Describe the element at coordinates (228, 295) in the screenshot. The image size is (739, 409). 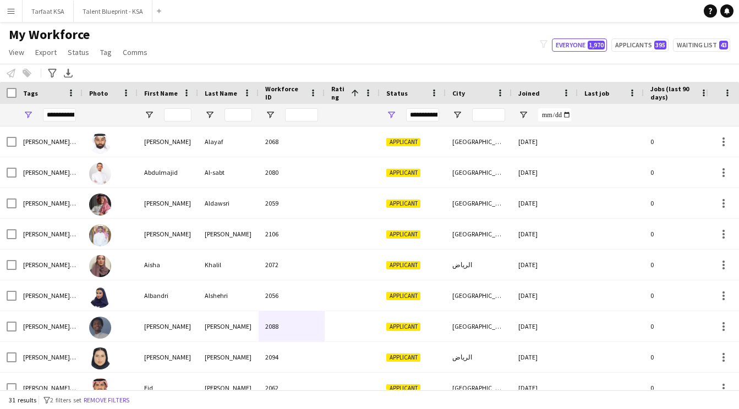
I see `div: Alshehri` at that location.